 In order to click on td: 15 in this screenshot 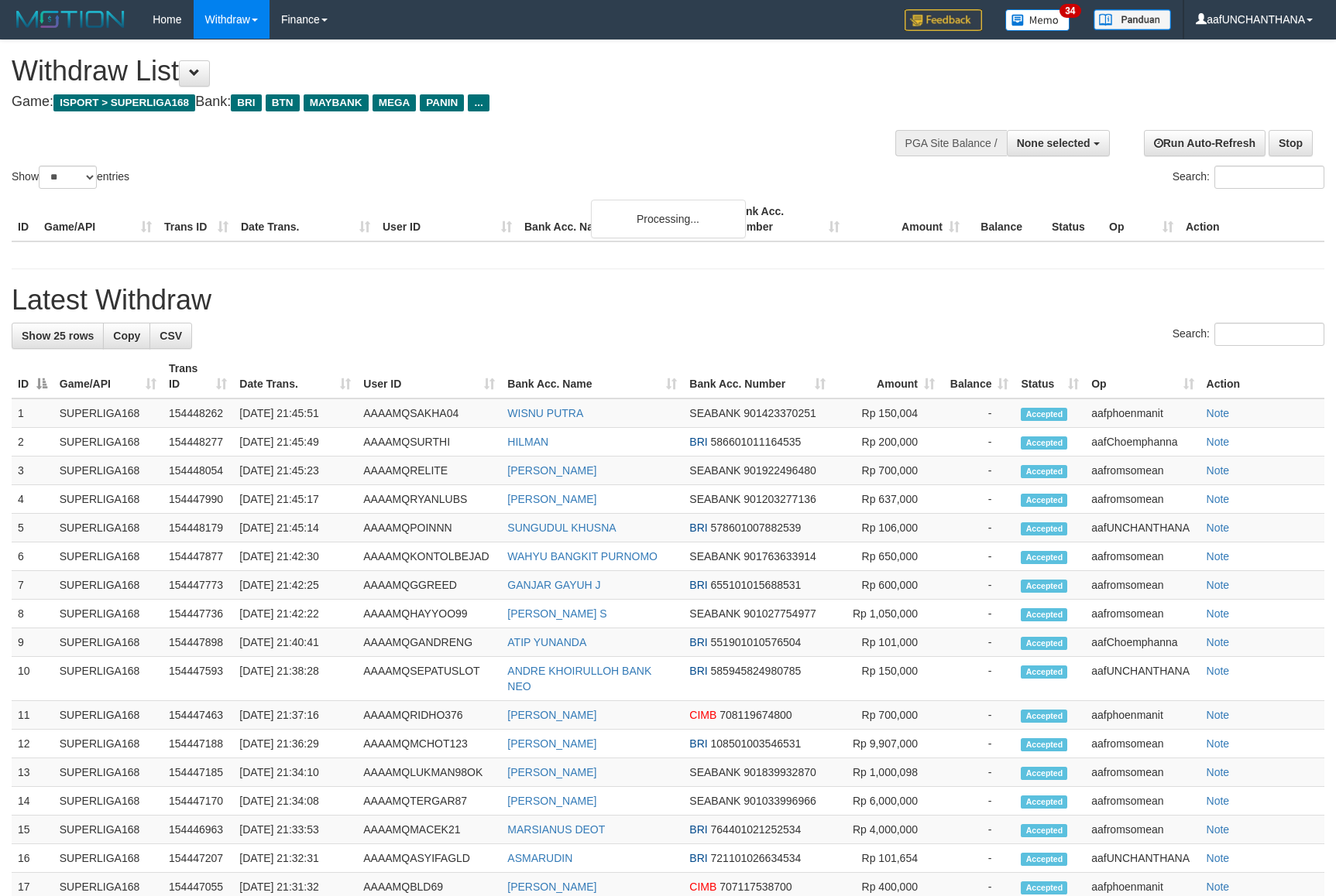, I will do `click(33, 830)`.